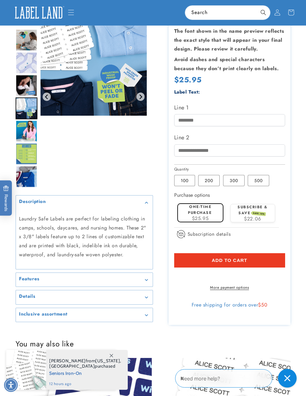 The width and height of the screenshot is (306, 396). I want to click on span: 50, so click(265, 305).